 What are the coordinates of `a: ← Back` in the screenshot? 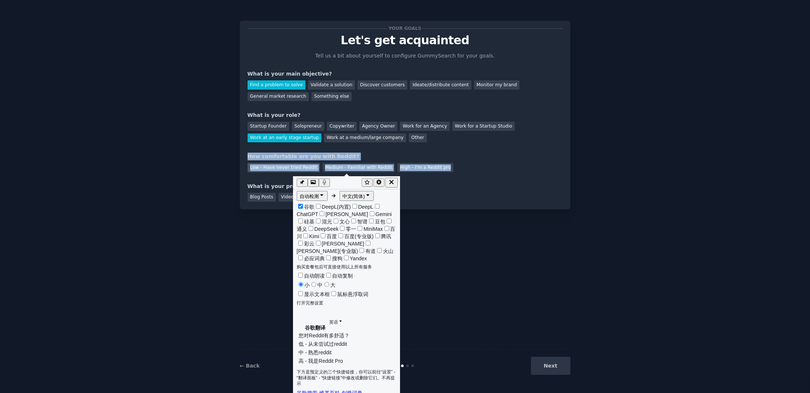 It's located at (250, 366).